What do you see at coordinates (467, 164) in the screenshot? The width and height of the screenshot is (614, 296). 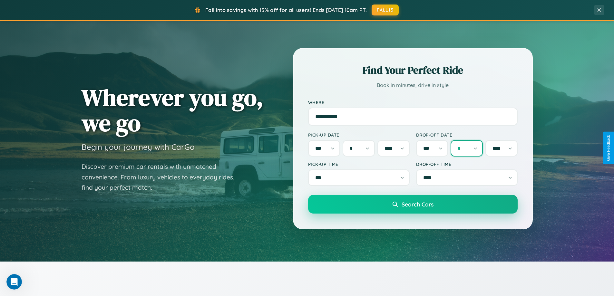 I see `label: Drop-off Time` at bounding box center [467, 164].